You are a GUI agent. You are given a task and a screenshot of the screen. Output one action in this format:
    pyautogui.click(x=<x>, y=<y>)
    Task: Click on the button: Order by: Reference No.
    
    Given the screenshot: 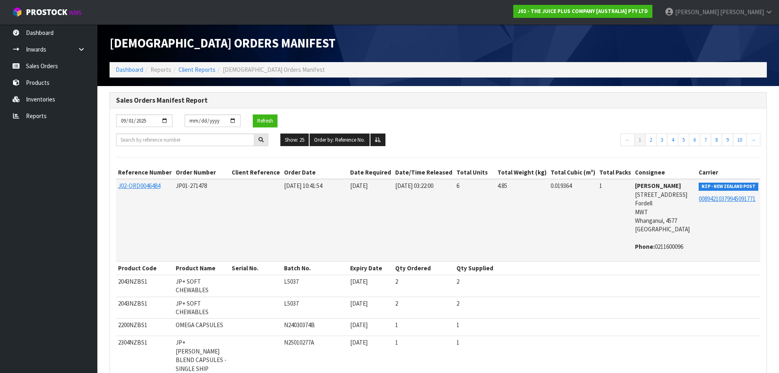 What is the action you would take?
    pyautogui.click(x=340, y=140)
    